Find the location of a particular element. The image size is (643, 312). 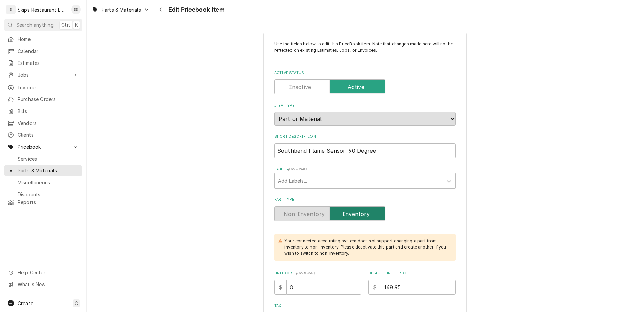

a: Go to Jobs is located at coordinates (43, 75).